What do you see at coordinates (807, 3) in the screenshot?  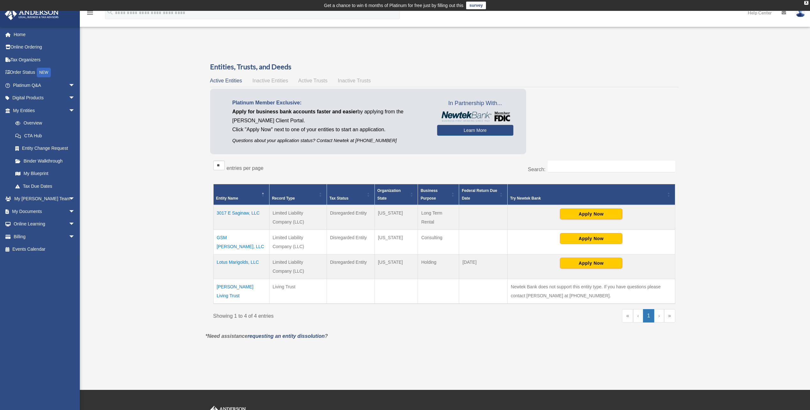 I see `div: close` at bounding box center [807, 3].